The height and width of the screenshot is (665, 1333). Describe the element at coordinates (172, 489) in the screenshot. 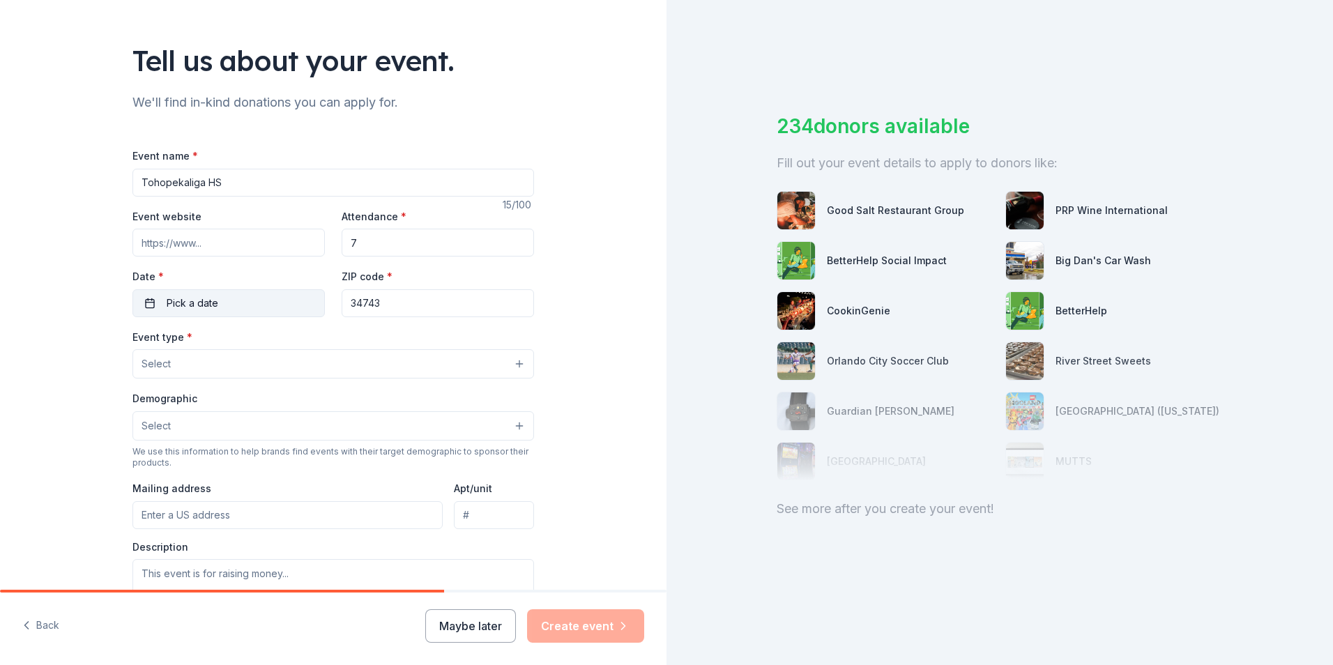

I see `label: Mailing address` at that location.